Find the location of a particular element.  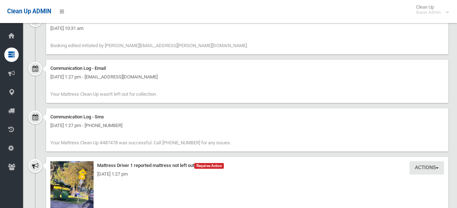

span: Clean Up ADMIN is located at coordinates (29, 11).